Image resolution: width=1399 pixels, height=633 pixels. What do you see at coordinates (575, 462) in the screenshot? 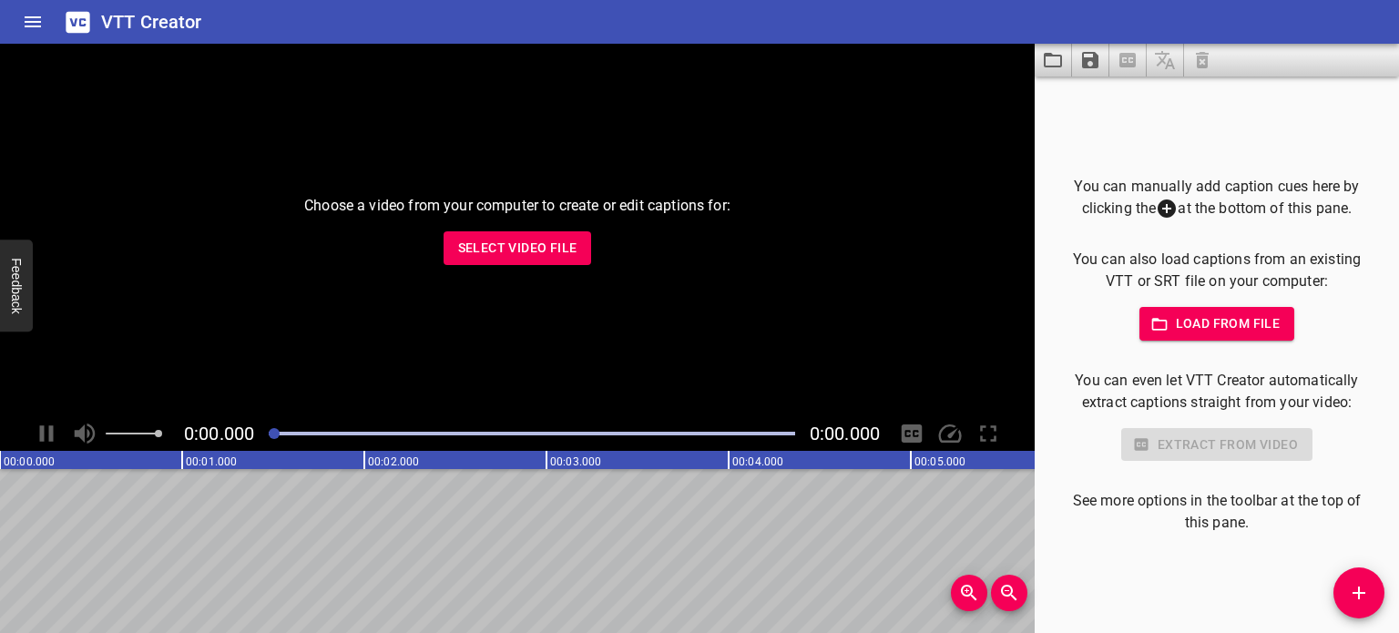
I see `text: 00:03.000` at bounding box center [575, 462].